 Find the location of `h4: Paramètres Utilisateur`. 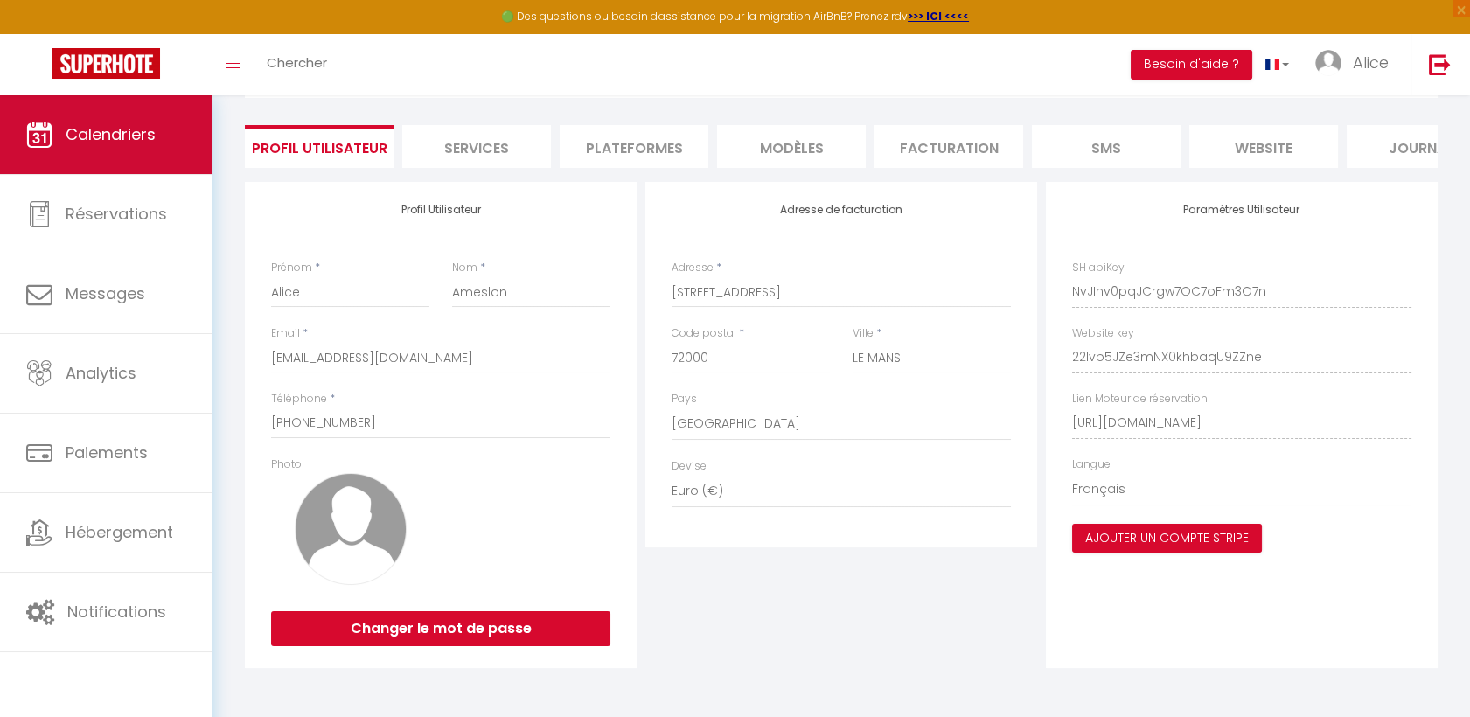

h4: Paramètres Utilisateur is located at coordinates (1241, 210).